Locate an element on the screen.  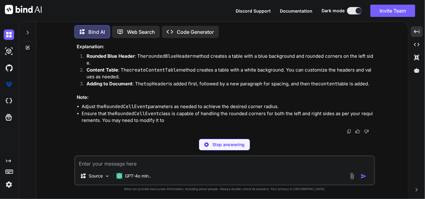
img: dislike is located at coordinates (367, 131).